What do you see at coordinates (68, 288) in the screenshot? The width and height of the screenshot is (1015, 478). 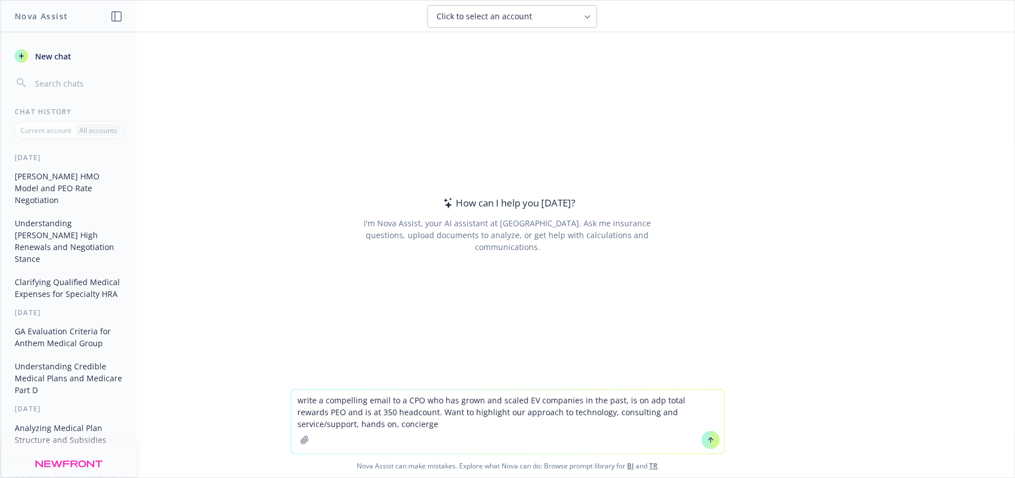 I see `button: Clarifying Qualified Medical Expenses for Specialty HRA` at bounding box center [68, 288].